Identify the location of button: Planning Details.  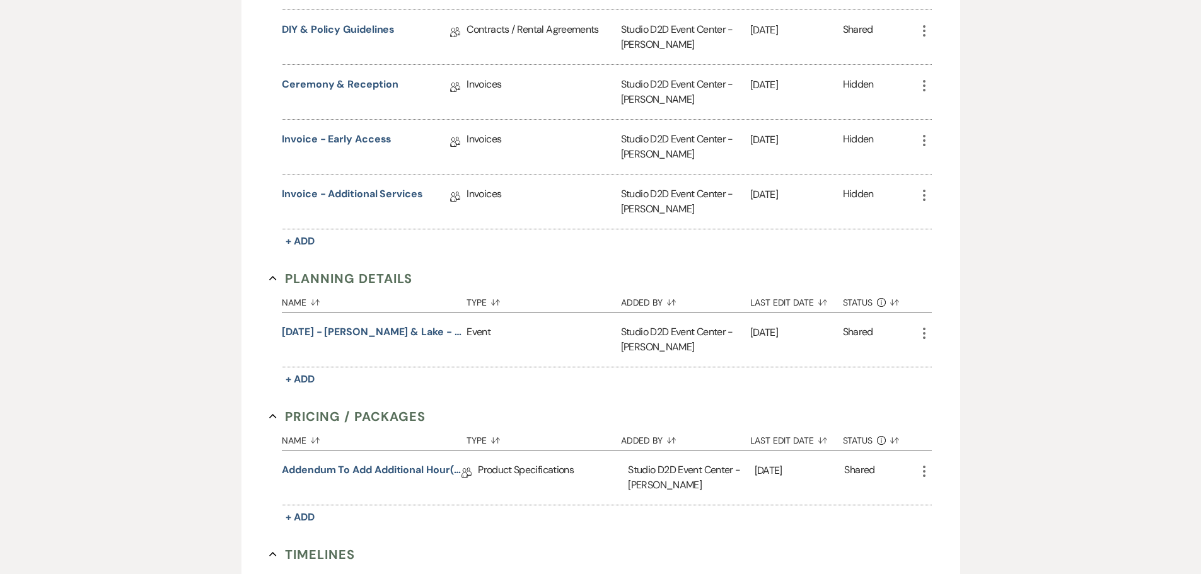
(341, 279).